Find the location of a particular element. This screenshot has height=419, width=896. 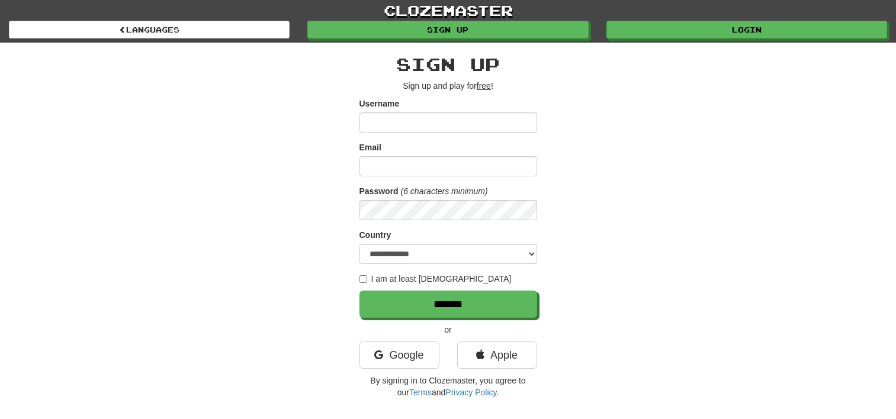

label: Username is located at coordinates (379, 104).